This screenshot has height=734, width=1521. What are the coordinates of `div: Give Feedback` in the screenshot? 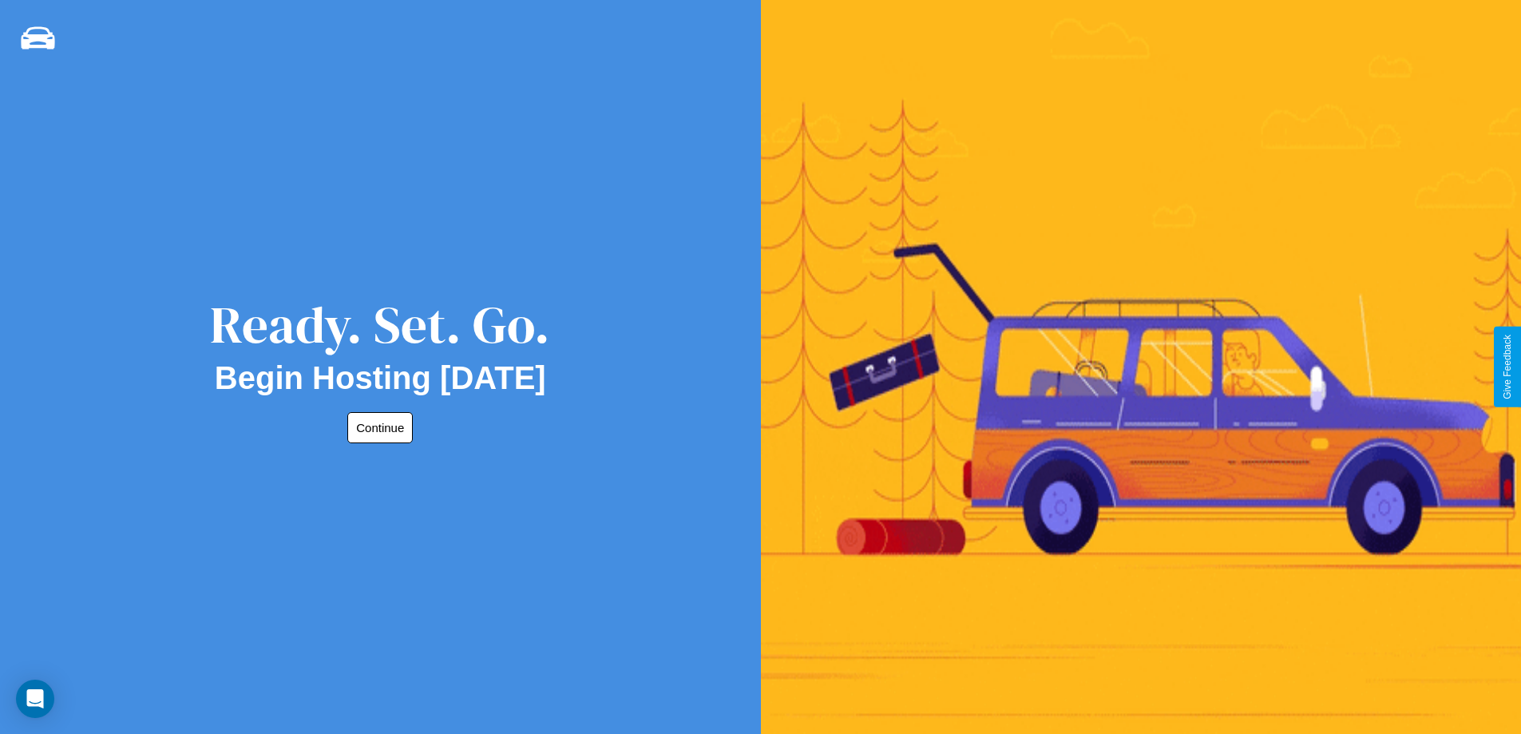 It's located at (1507, 366).